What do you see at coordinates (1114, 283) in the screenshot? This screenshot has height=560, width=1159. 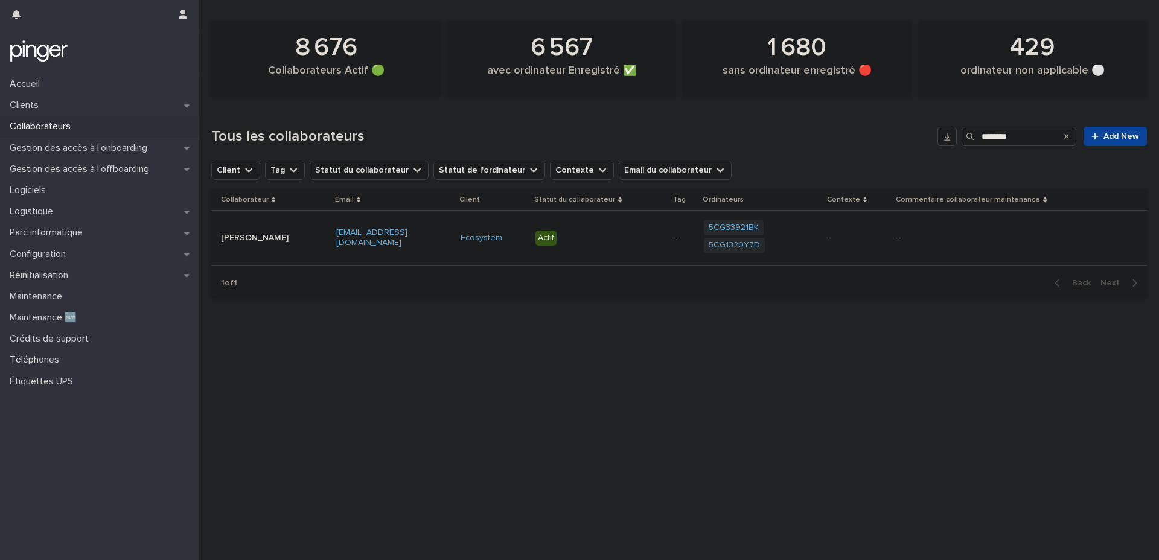 I see `span: Next` at bounding box center [1114, 283].